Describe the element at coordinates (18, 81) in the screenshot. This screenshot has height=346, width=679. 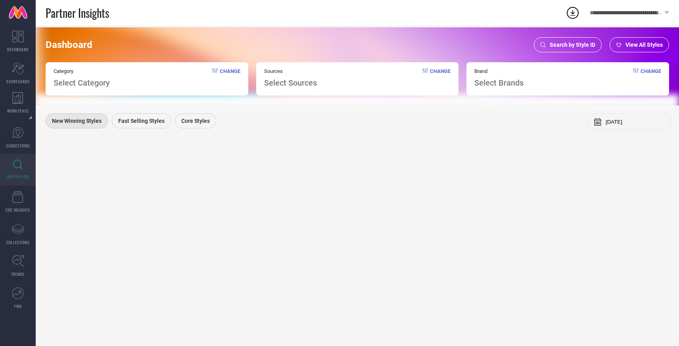
I see `span: SCORECARDS` at that location.